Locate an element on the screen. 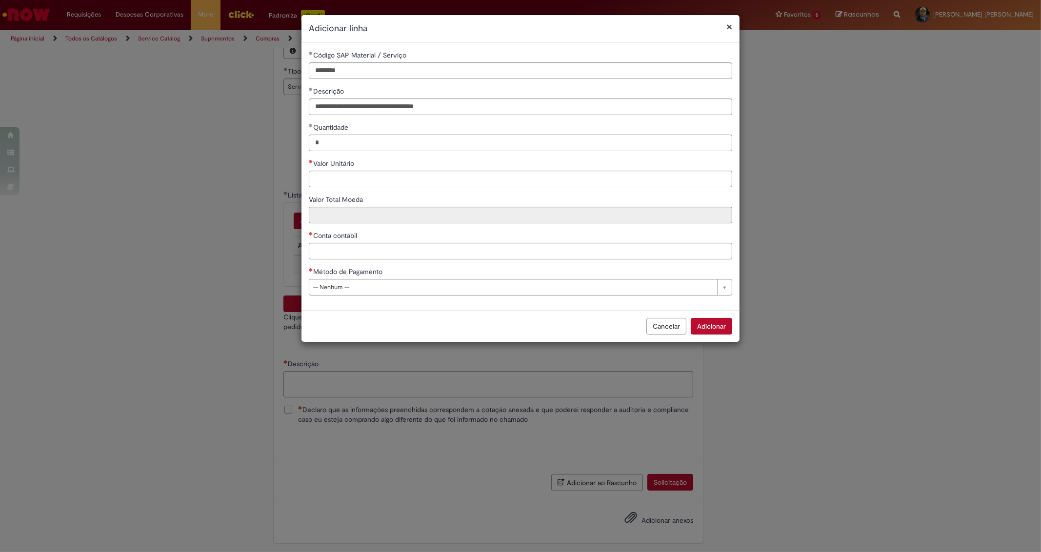 This screenshot has height=552, width=1041. input: Valor Unitário is located at coordinates (521, 179).